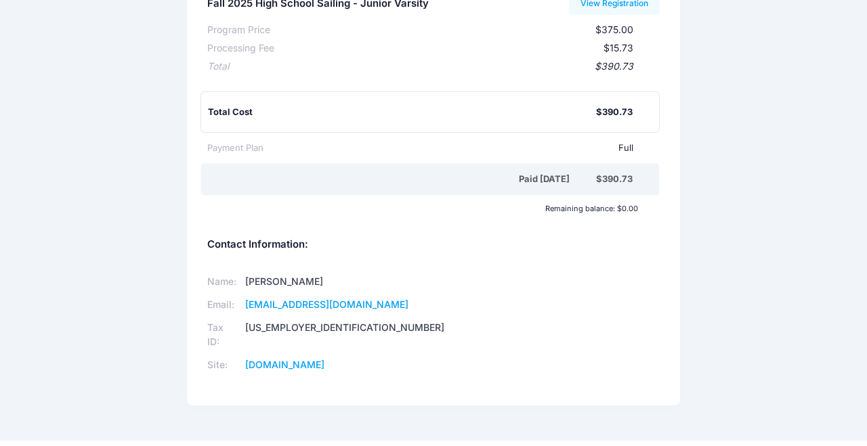 The height and width of the screenshot is (446, 867). I want to click on td: Site:, so click(224, 366).